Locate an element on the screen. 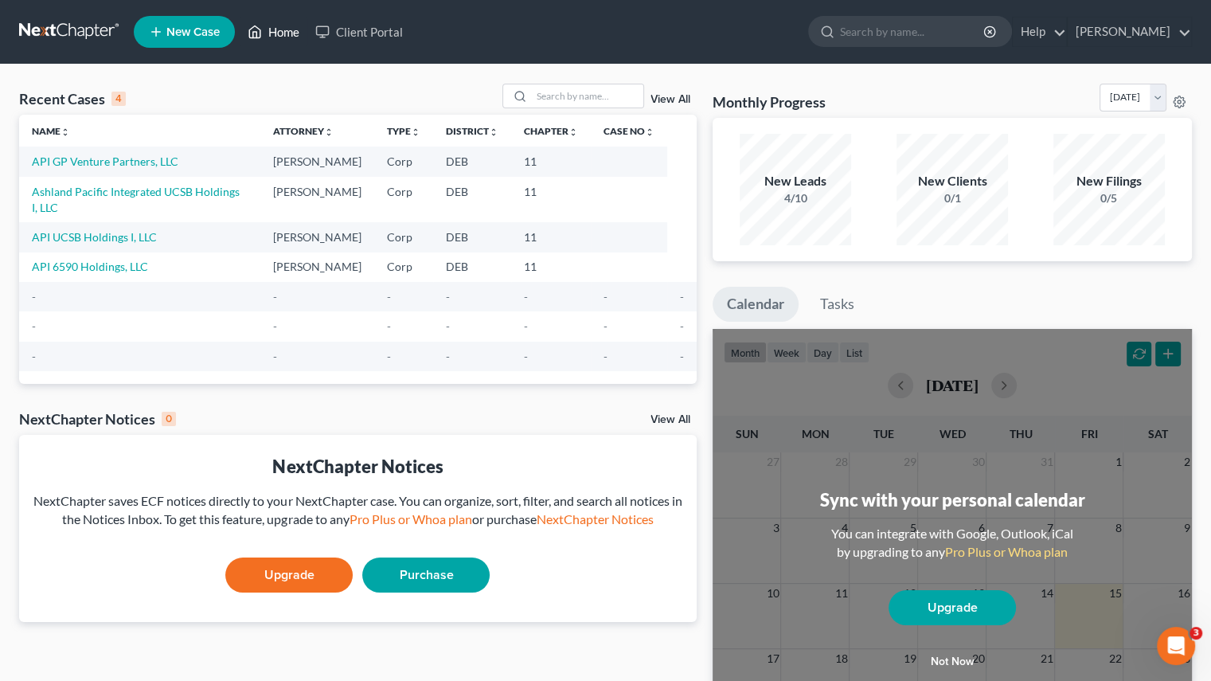 The width and height of the screenshot is (1211, 681). div: New Clients is located at coordinates (952, 181).